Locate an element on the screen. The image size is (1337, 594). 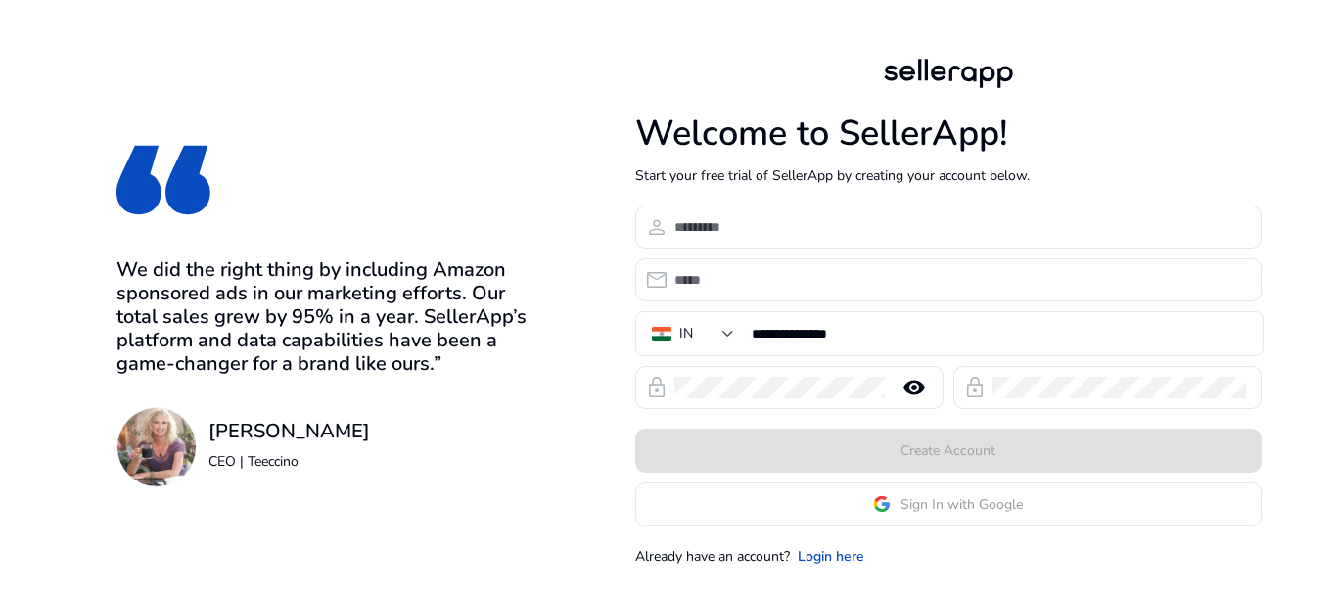
span: email is located at coordinates (657, 280).